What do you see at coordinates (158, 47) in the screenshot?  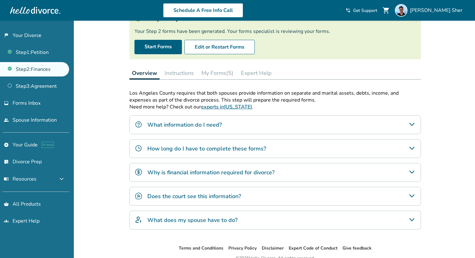 I see `a: Start Forms` at bounding box center [158, 47].